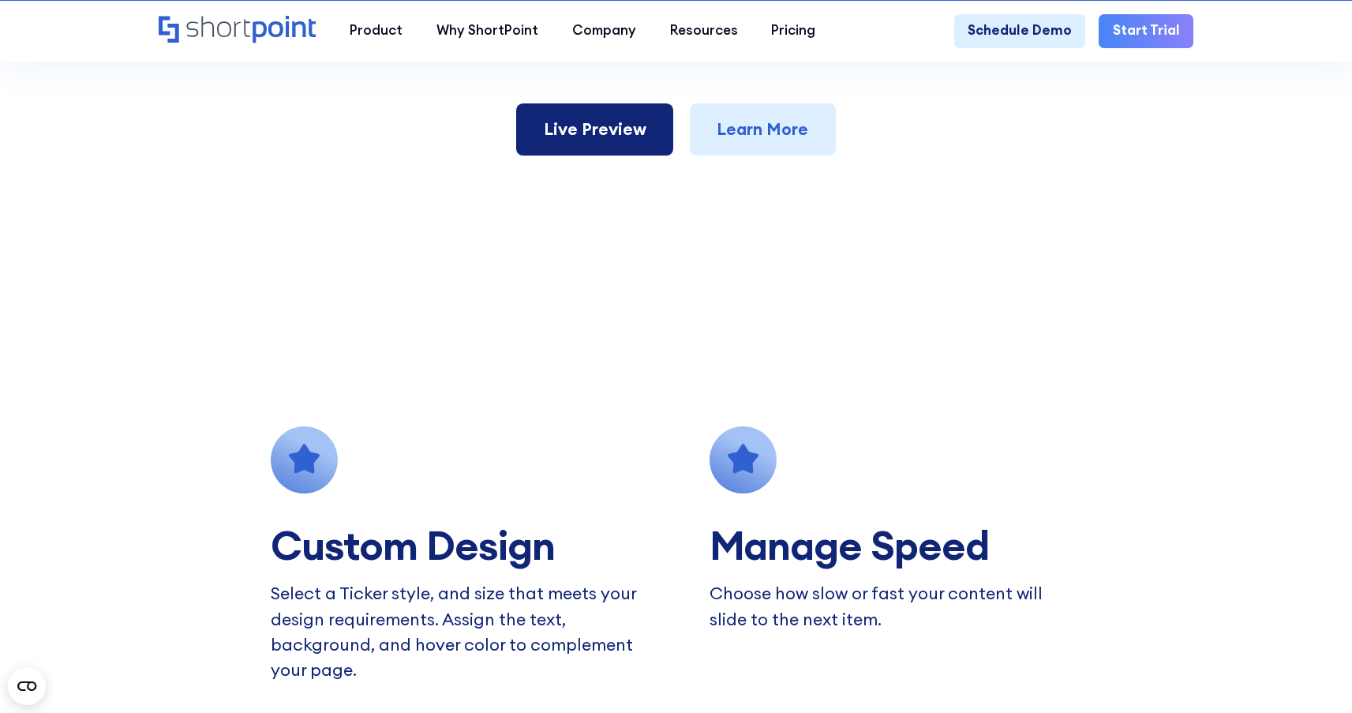 This screenshot has width=1352, height=713. Describe the element at coordinates (793, 31) in the screenshot. I see `a: Pricing` at that location.